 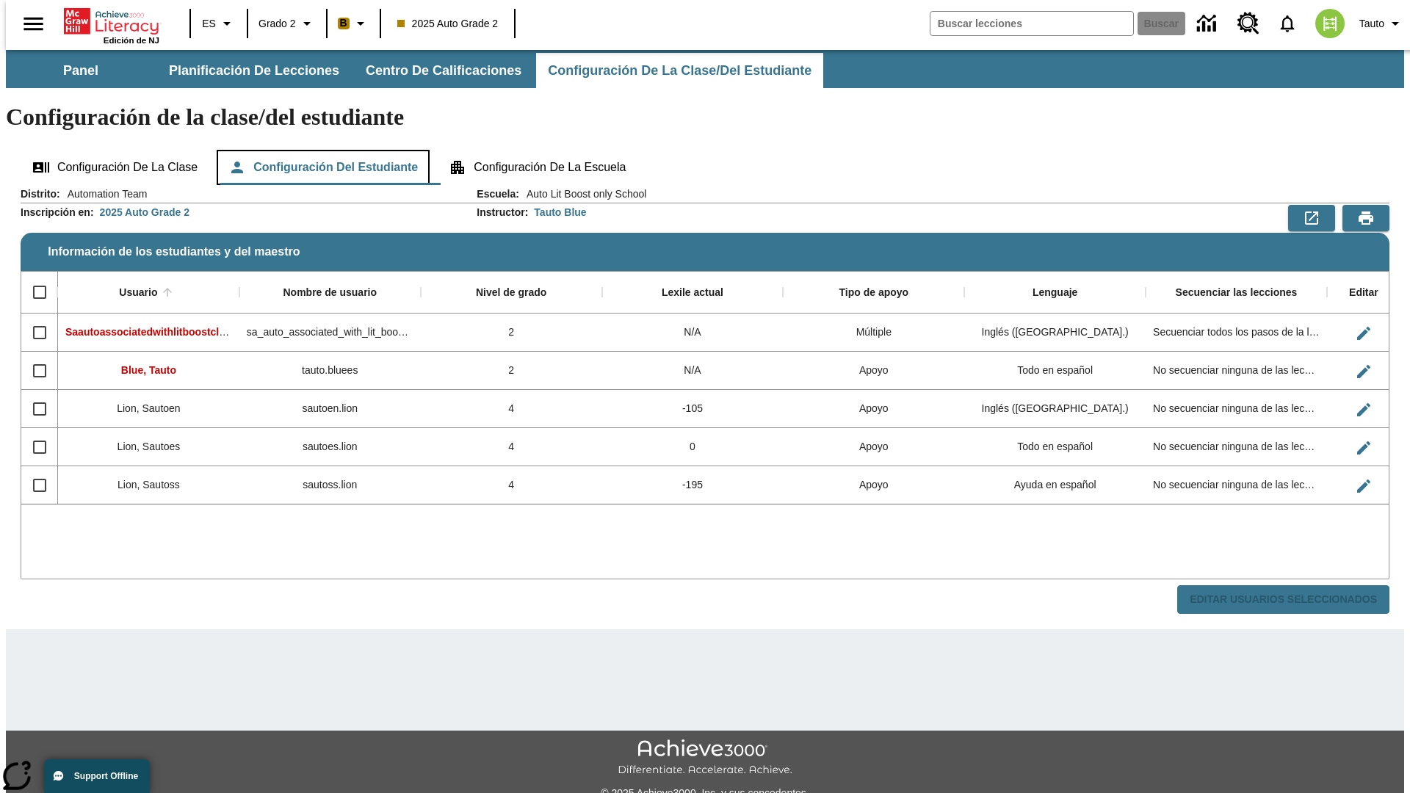 I want to click on span: Support Offline, so click(x=106, y=776).